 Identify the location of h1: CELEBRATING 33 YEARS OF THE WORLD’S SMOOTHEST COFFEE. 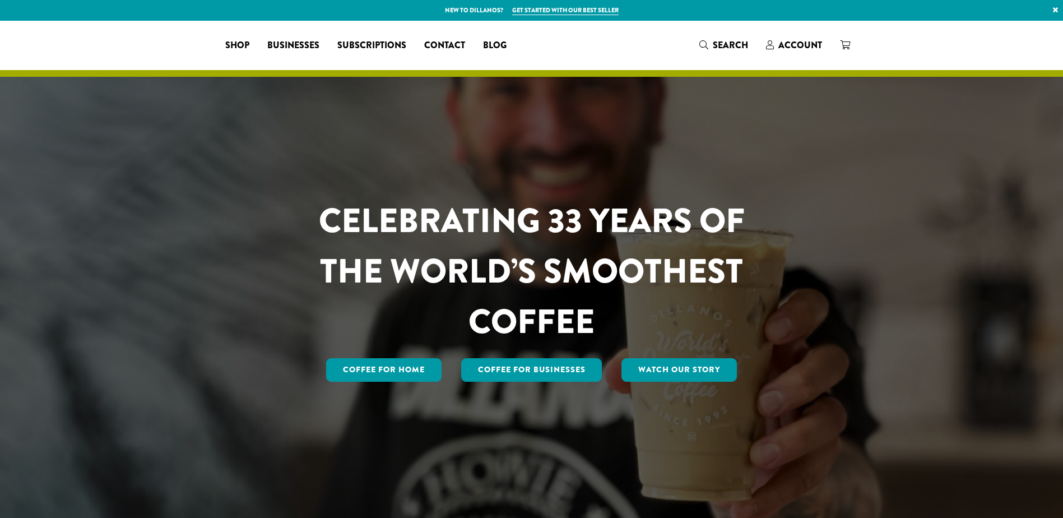
(532, 271).